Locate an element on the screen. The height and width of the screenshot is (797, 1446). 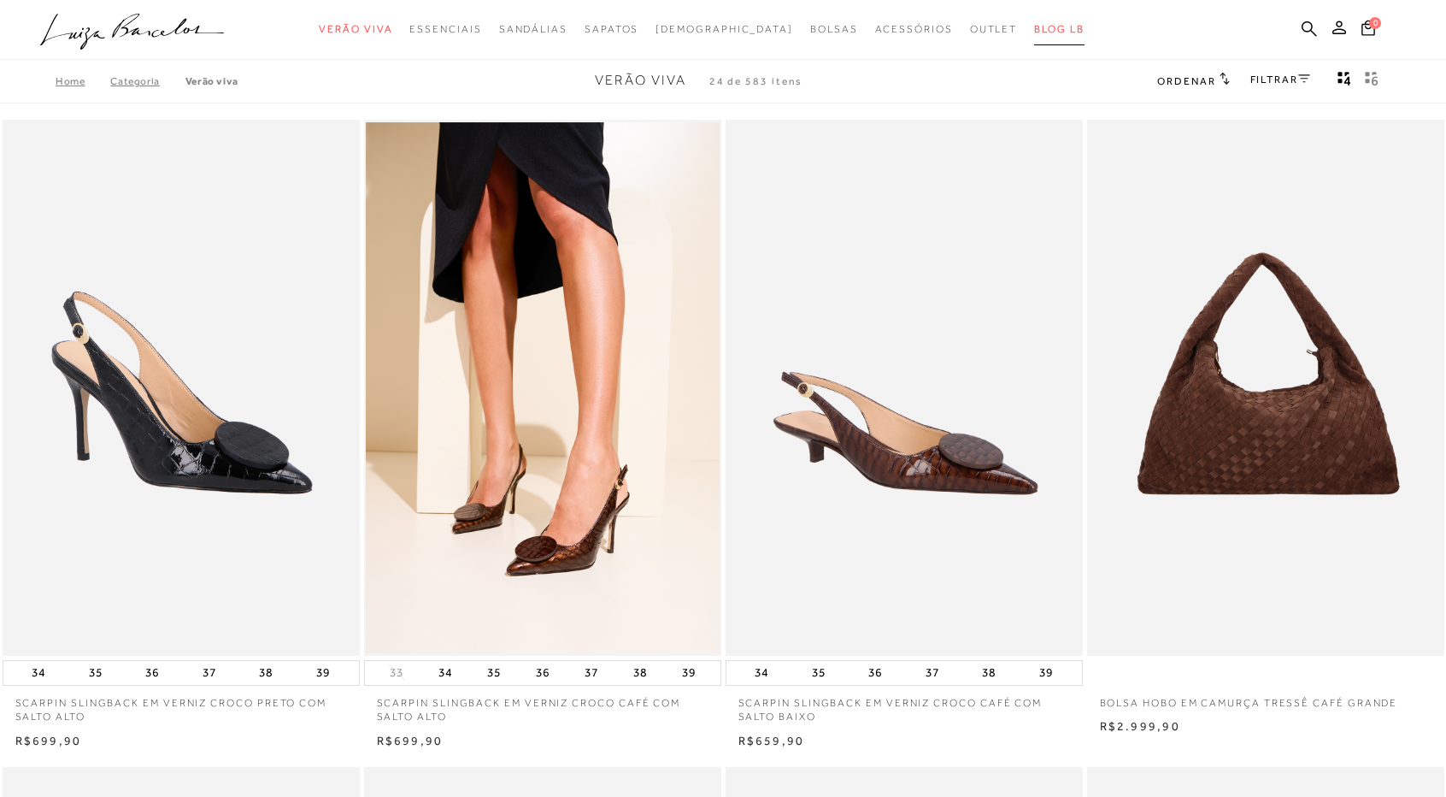
span: 0 is located at coordinates (1375, 23).